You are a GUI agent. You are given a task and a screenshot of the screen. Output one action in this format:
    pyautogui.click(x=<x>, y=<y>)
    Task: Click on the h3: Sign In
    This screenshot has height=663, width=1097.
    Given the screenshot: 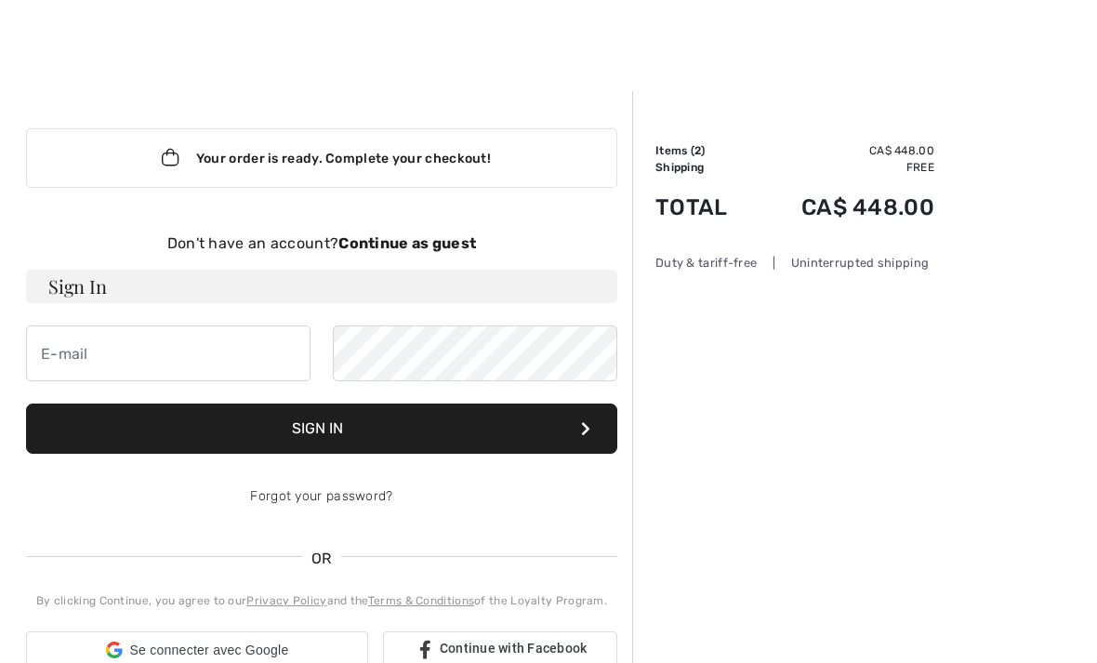 What is the action you would take?
    pyautogui.click(x=322, y=286)
    